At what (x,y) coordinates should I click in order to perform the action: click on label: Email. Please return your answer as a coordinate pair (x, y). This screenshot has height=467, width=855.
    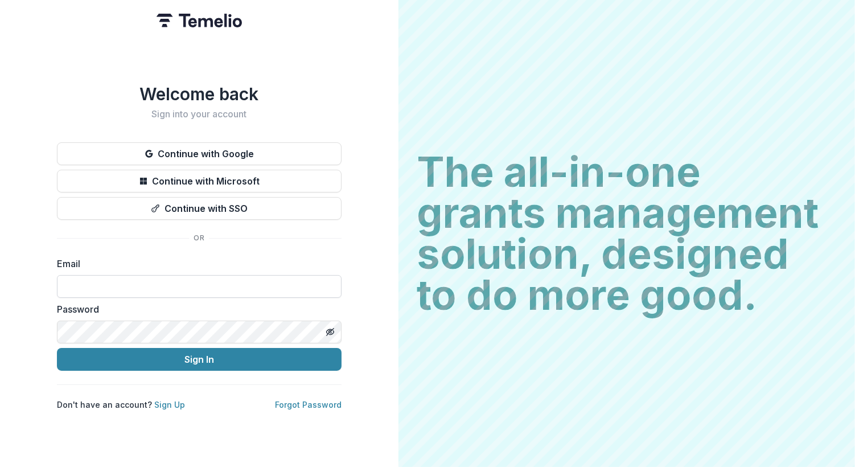
    Looking at the image, I should click on (196, 263).